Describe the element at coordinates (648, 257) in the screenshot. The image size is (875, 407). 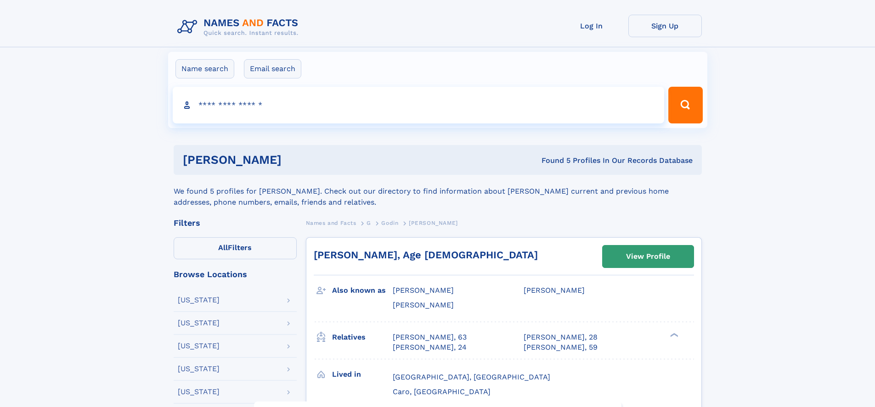
I see `a: View Profile` at that location.